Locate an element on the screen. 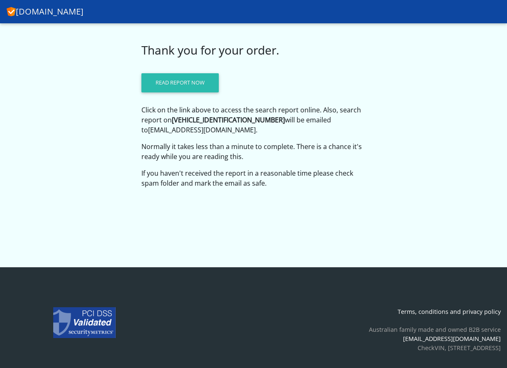 This screenshot has height=368, width=507. p: If you haven't received the report in a reasonable time please check spam folder and mark the ema... is located at coordinates (254, 178).